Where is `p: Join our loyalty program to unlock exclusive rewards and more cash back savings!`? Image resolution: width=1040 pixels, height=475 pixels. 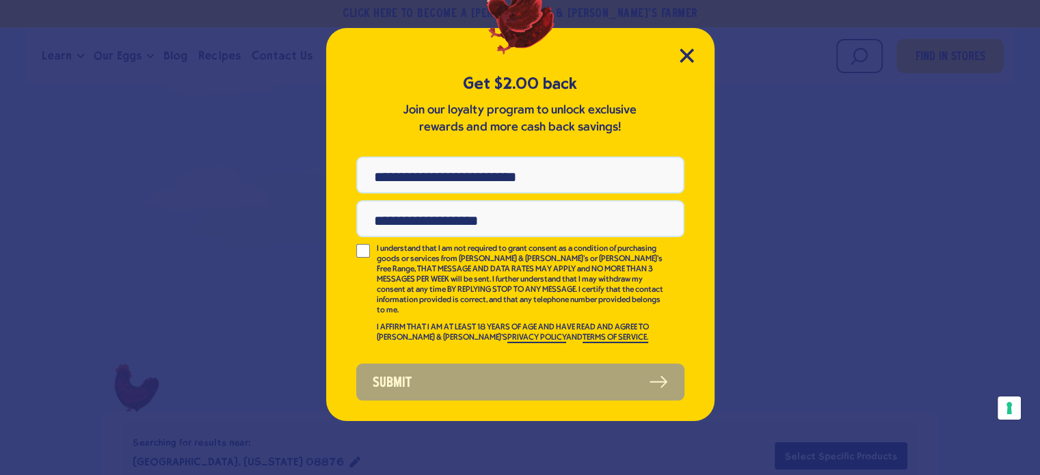
p: Join our loyalty program to unlock exclusive rewards and more cash back savings! is located at coordinates (520, 119).